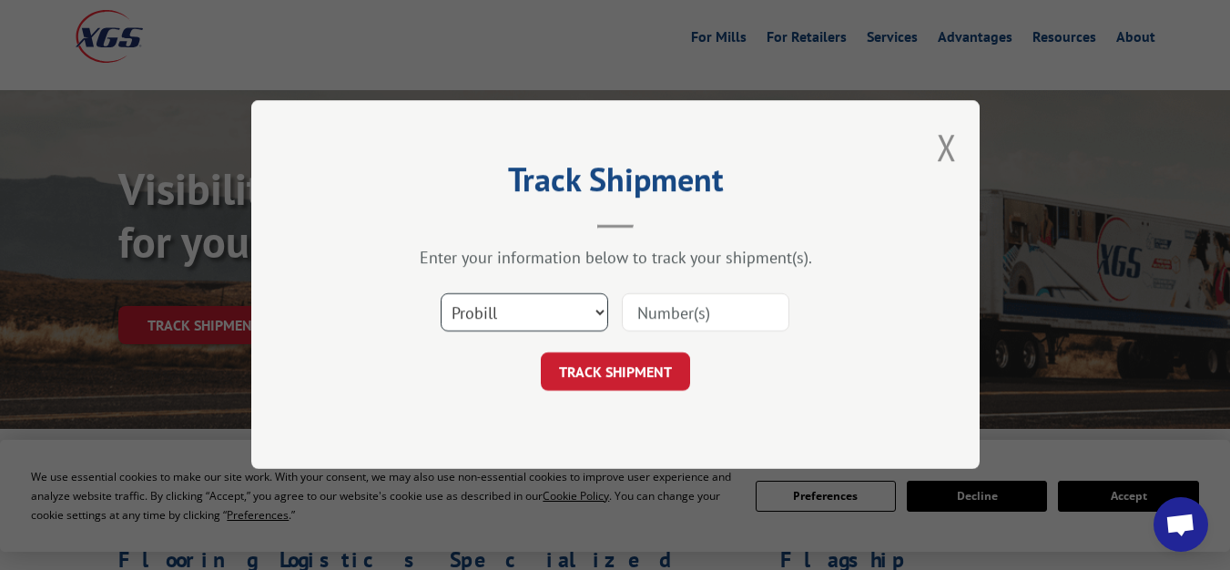 Image resolution: width=1230 pixels, height=570 pixels. Describe the element at coordinates (615, 184) in the screenshot. I see `h2: Track Shipment` at that location.